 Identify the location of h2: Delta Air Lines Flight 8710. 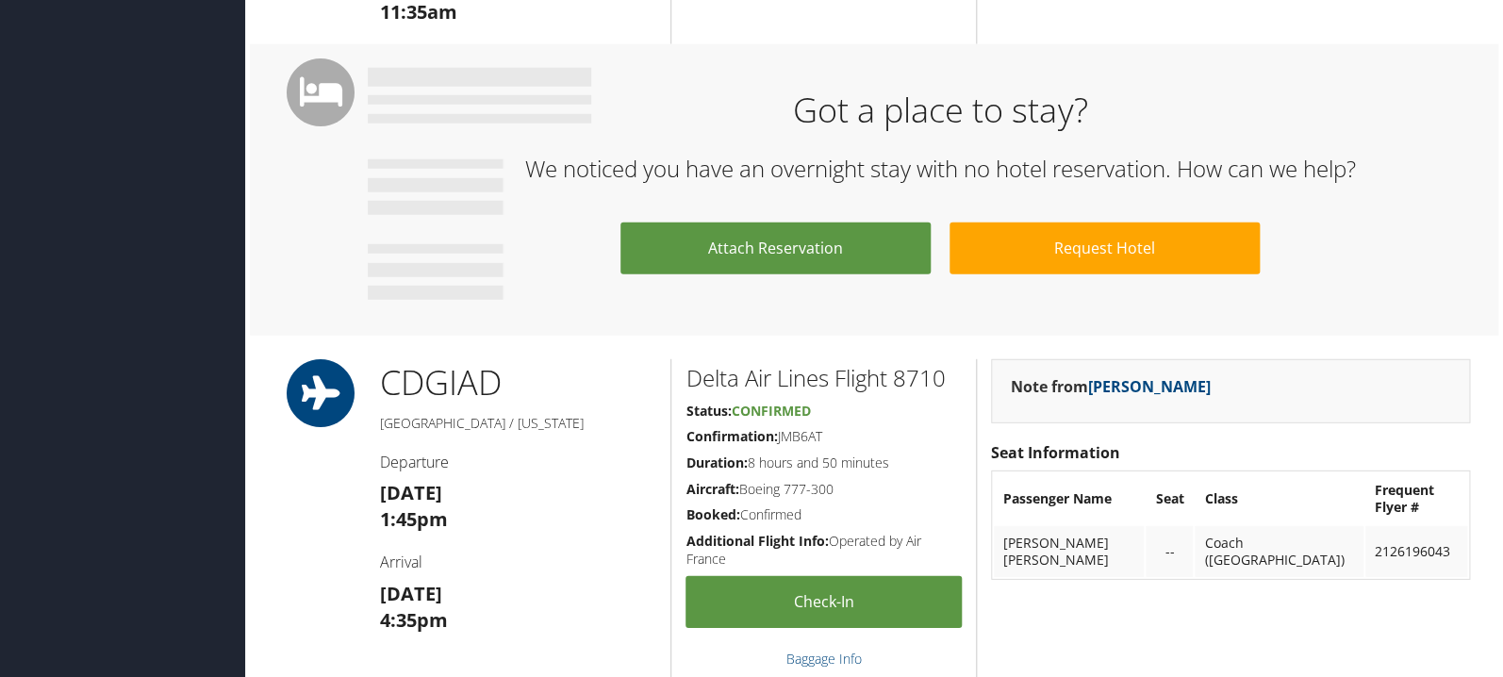
(823, 378).